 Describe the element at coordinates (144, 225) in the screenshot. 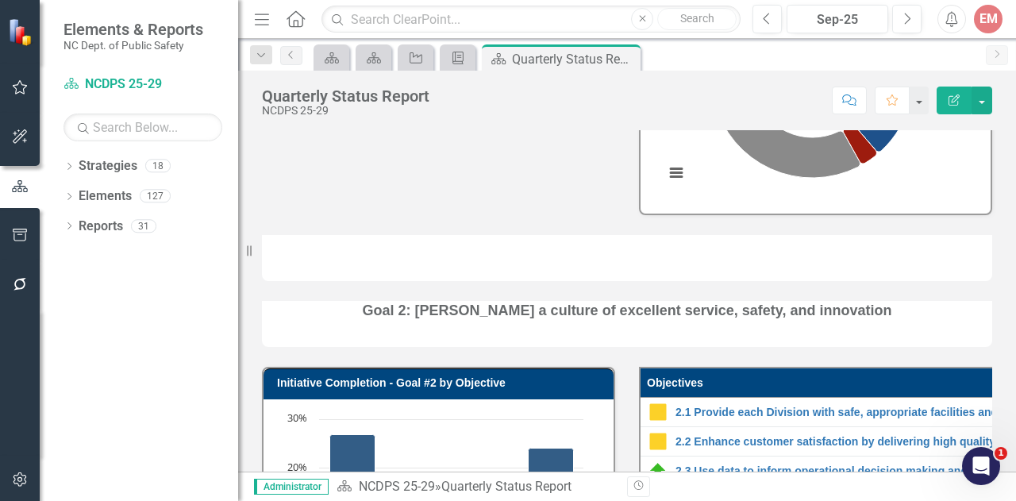

I see `div: 31` at that location.